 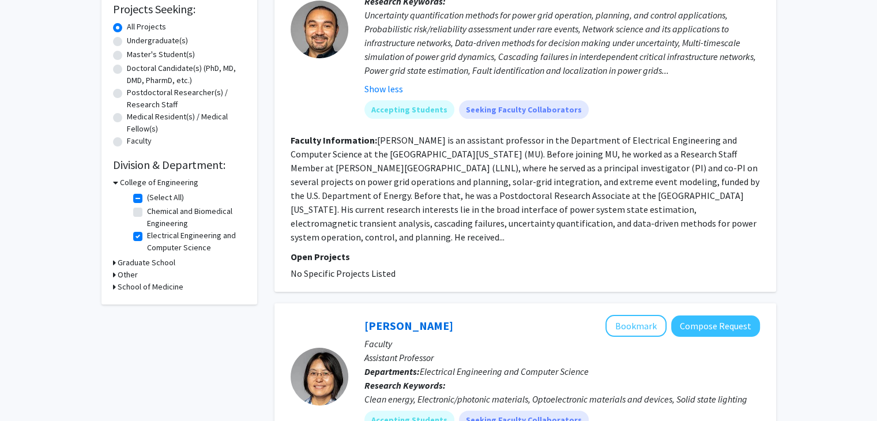 I want to click on label: Doctoral Candidate(s) (PhD, MD, DMD, PharmD, etc.), so click(x=186, y=74).